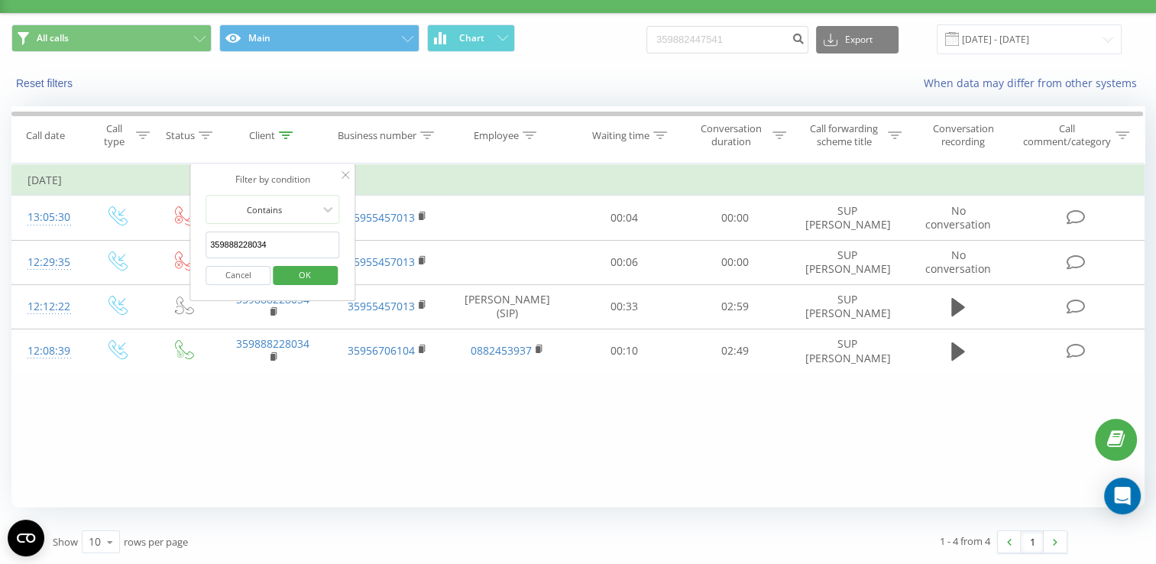 The image size is (1156, 564). What do you see at coordinates (620, 135) in the screenshot?
I see `div: Waiting time` at bounding box center [620, 135].